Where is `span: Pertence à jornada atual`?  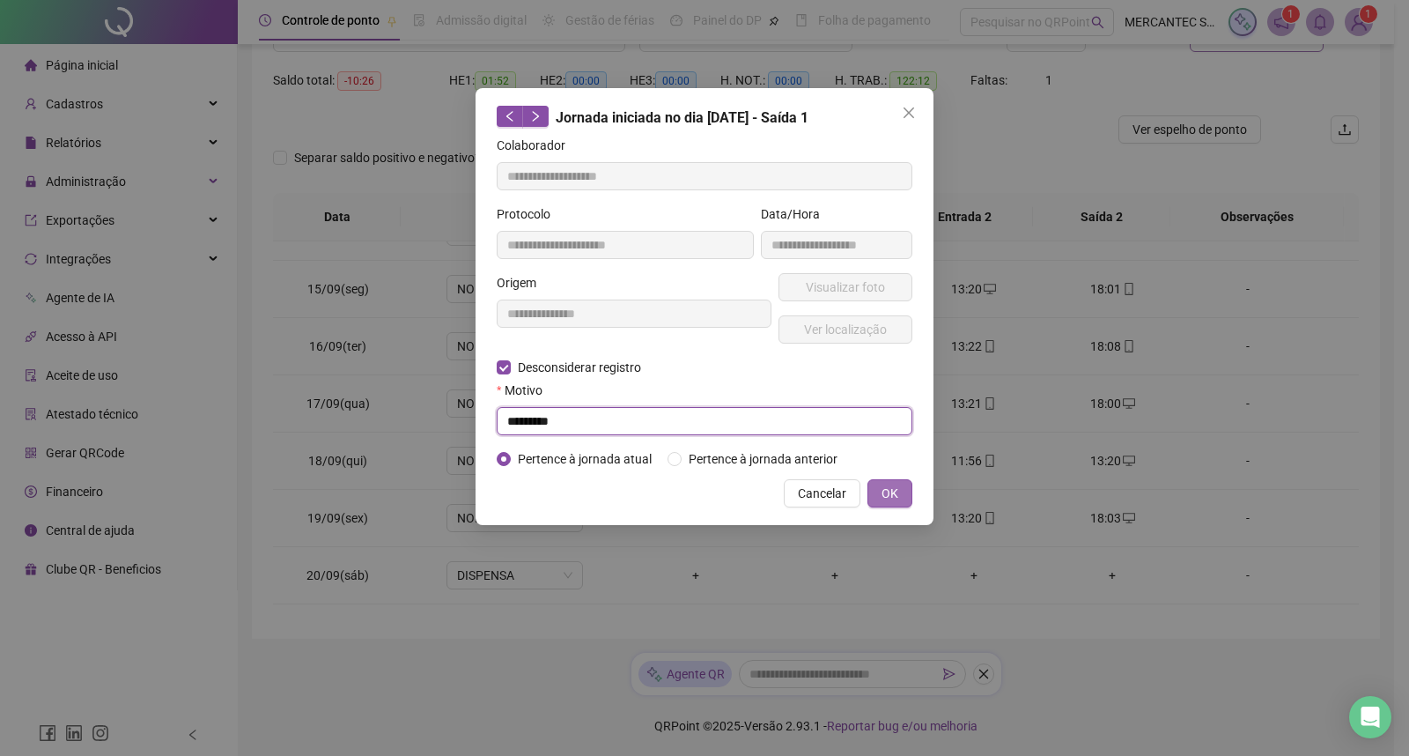
span: Pertence à jornada atual is located at coordinates (585, 459).